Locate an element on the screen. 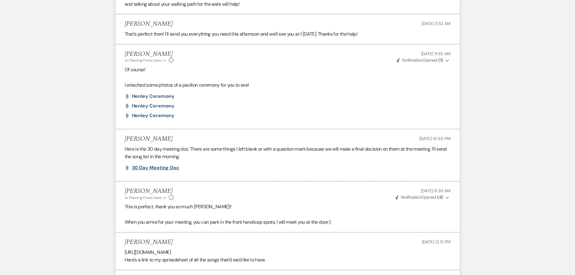 This screenshot has height=275, width=575. p: Of course! is located at coordinates (287, 70).